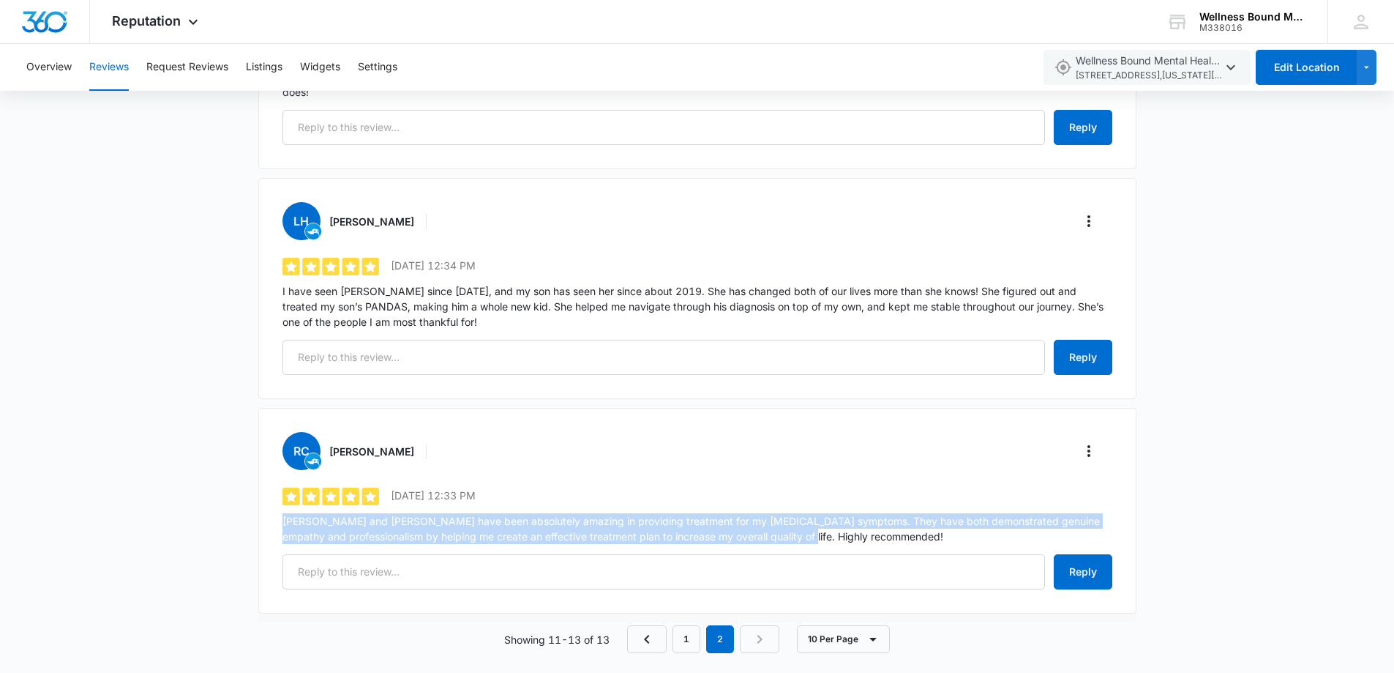  What do you see at coordinates (264, 67) in the screenshot?
I see `button: Listings` at bounding box center [264, 67].